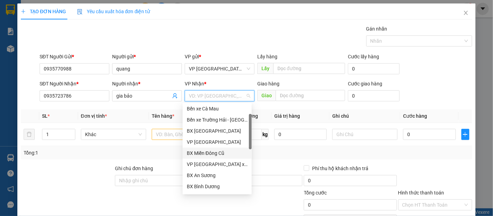 Image resolution: width=493 pixels, height=216 pixels. Describe the element at coordinates (415, 116) in the screenshot. I see `span: Cước hàng` at that location.